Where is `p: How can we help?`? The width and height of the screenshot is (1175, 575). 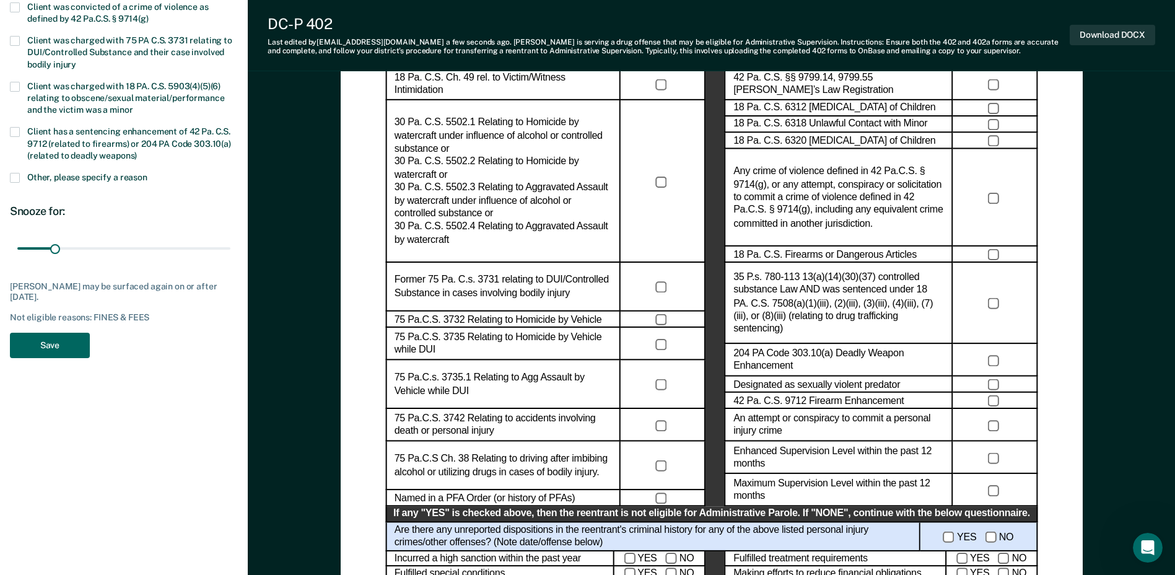 p: How can we help? is located at coordinates (124, 162).